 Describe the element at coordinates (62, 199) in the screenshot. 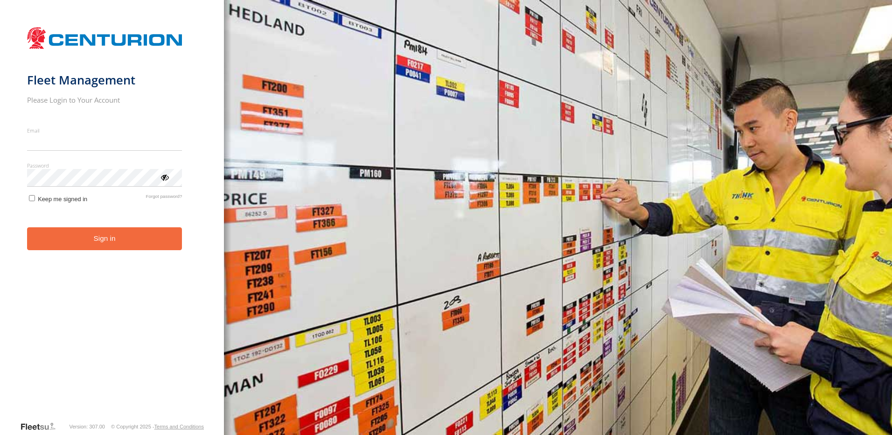

I see `span: Keep me signed in` at that location.